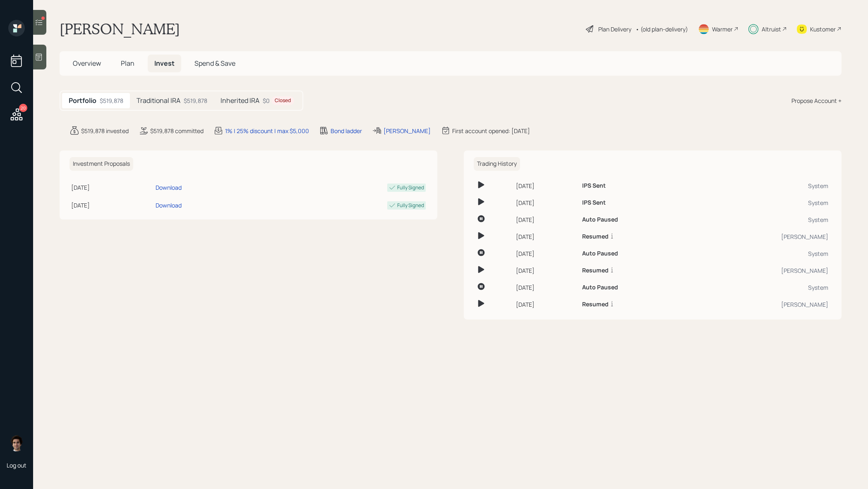  Describe the element at coordinates (497, 164) in the screenshot. I see `h6: Trading History` at that location.